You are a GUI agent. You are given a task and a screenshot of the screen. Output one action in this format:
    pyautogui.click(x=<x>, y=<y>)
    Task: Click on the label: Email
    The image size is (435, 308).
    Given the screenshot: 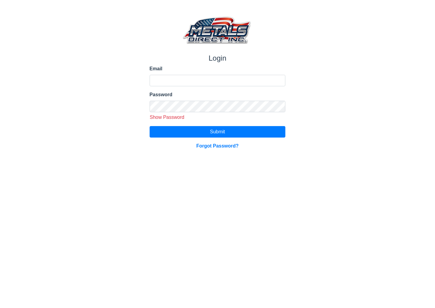 What is the action you would take?
    pyautogui.click(x=218, y=69)
    